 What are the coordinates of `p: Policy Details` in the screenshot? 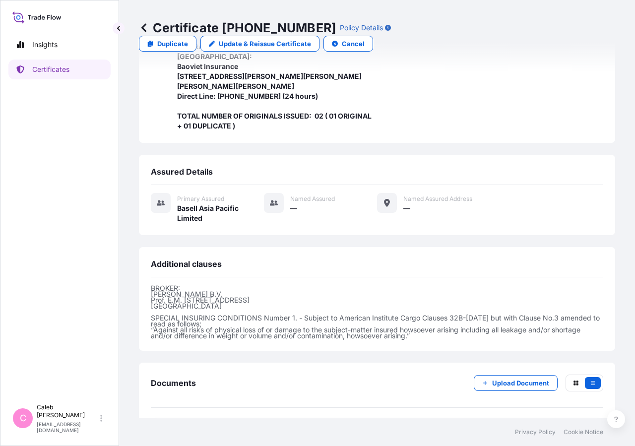 It's located at (361, 28).